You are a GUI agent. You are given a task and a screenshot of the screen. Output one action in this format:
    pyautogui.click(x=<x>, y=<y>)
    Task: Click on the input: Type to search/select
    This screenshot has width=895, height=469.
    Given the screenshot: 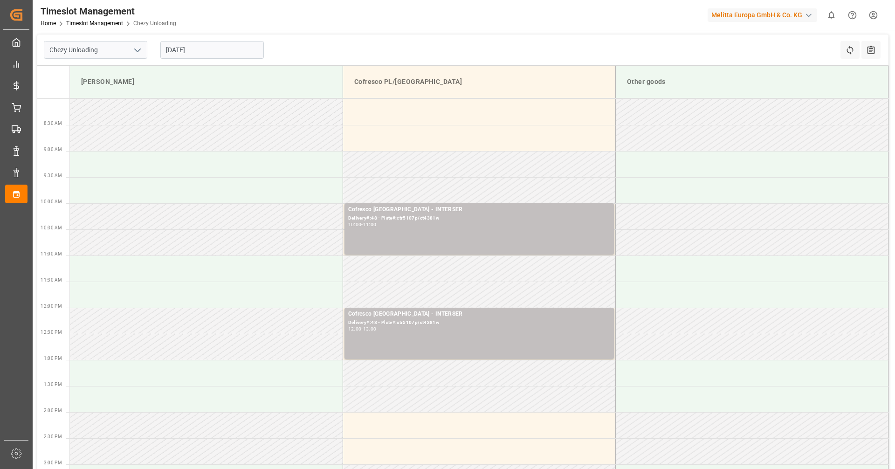 What is the action you would take?
    pyautogui.click(x=96, y=50)
    